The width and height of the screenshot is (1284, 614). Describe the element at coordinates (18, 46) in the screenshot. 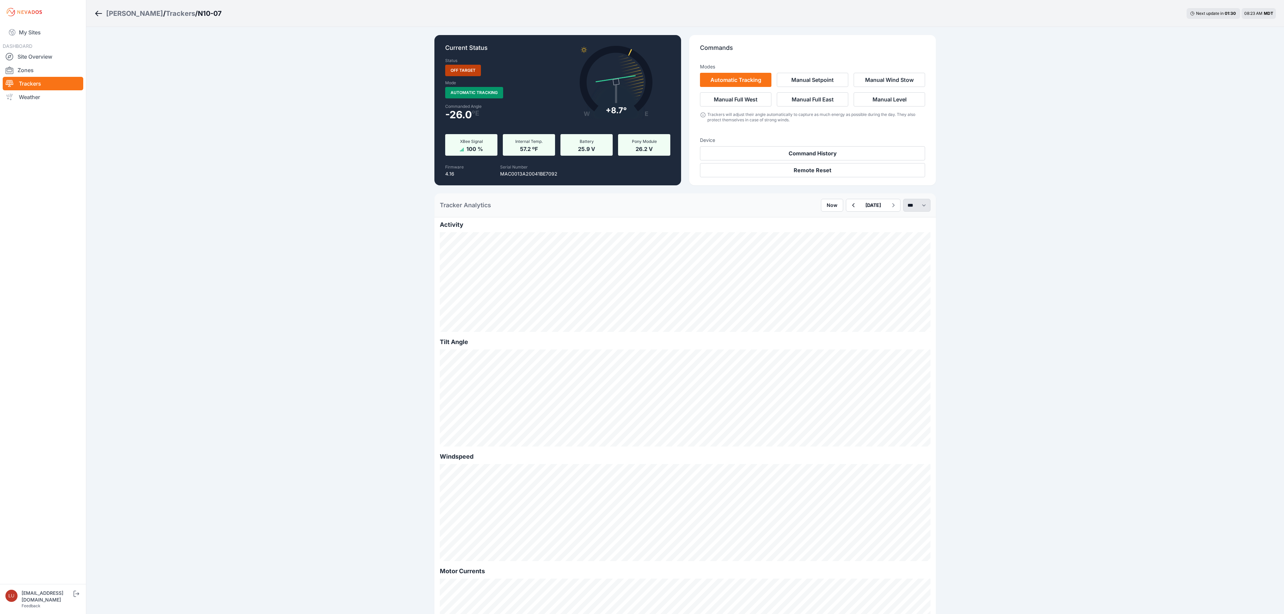

I see `span: DASHBOARD` at that location.